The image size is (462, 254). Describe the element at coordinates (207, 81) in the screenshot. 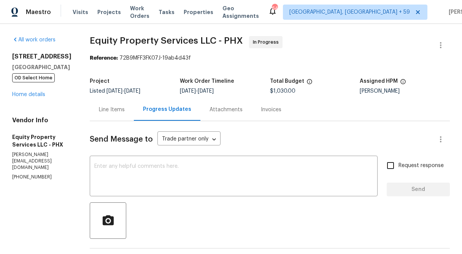

I see `h5: Work Order Timeline` at that location.